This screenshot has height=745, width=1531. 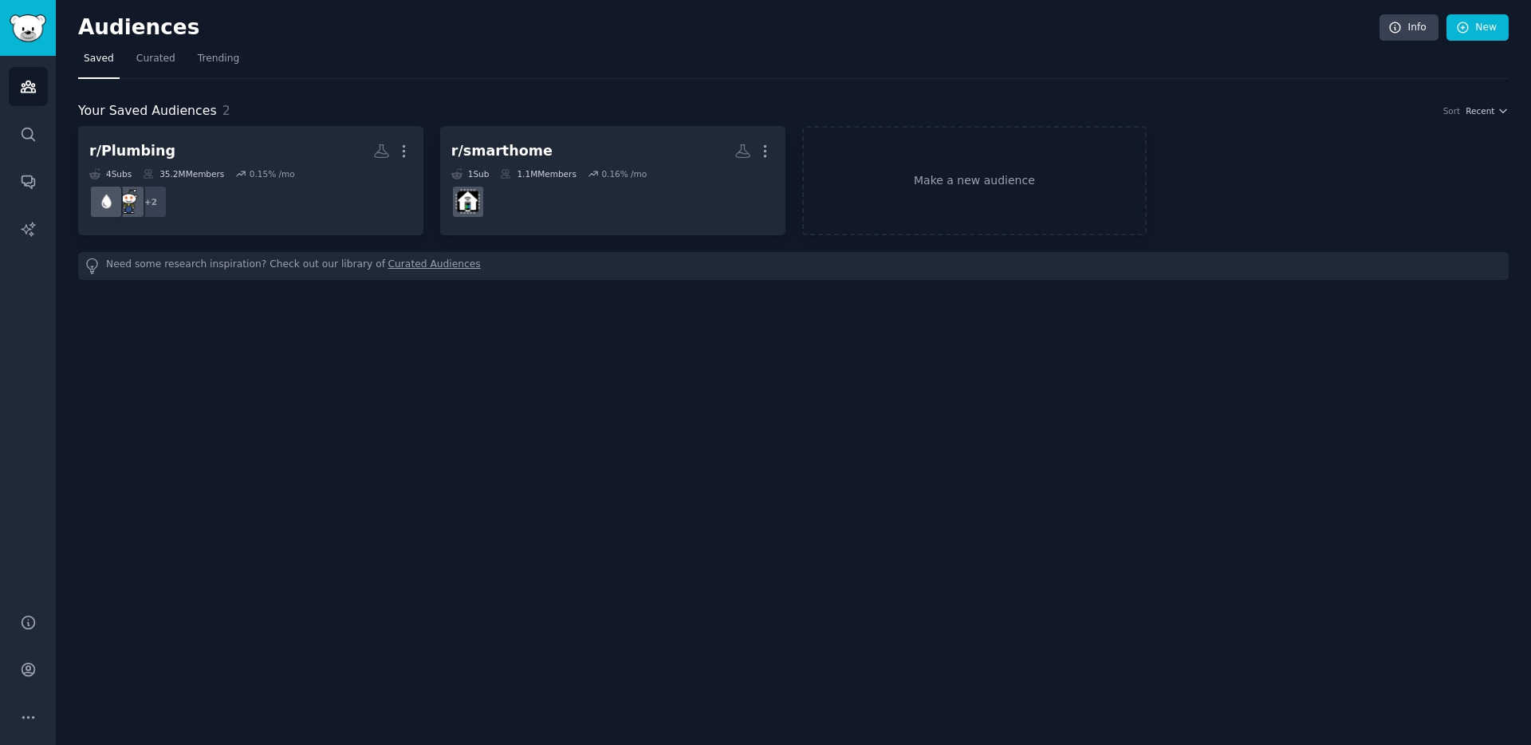 What do you see at coordinates (502, 151) in the screenshot?
I see `div: r/smarthome` at bounding box center [502, 151].